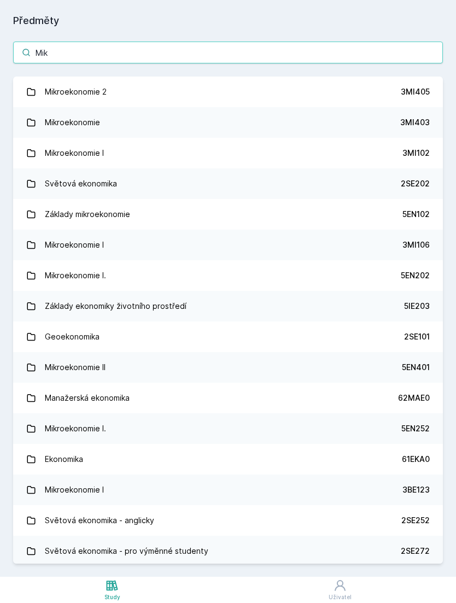  Describe the element at coordinates (112, 597) in the screenshot. I see `div: Study` at that location.